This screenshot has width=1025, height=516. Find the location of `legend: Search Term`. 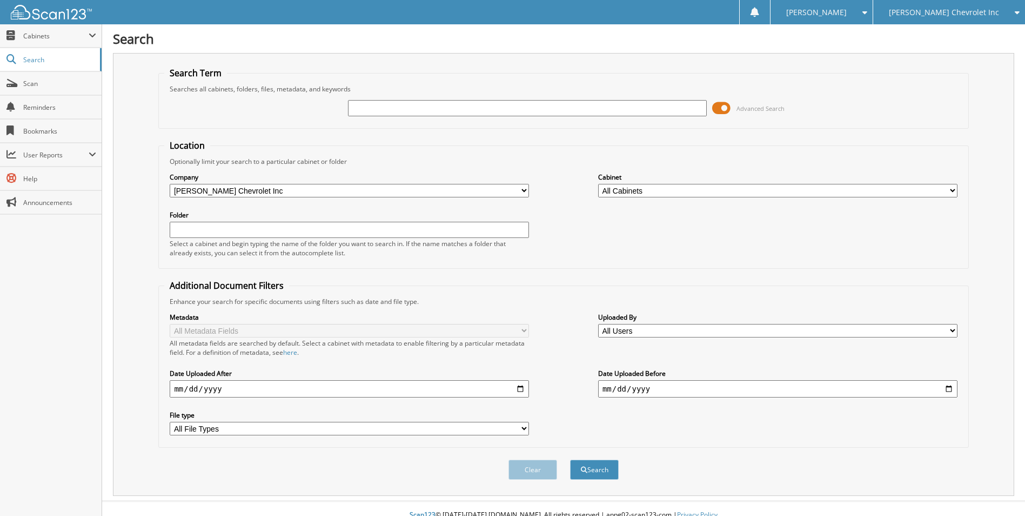

legend: Search Term is located at coordinates (196, 73).